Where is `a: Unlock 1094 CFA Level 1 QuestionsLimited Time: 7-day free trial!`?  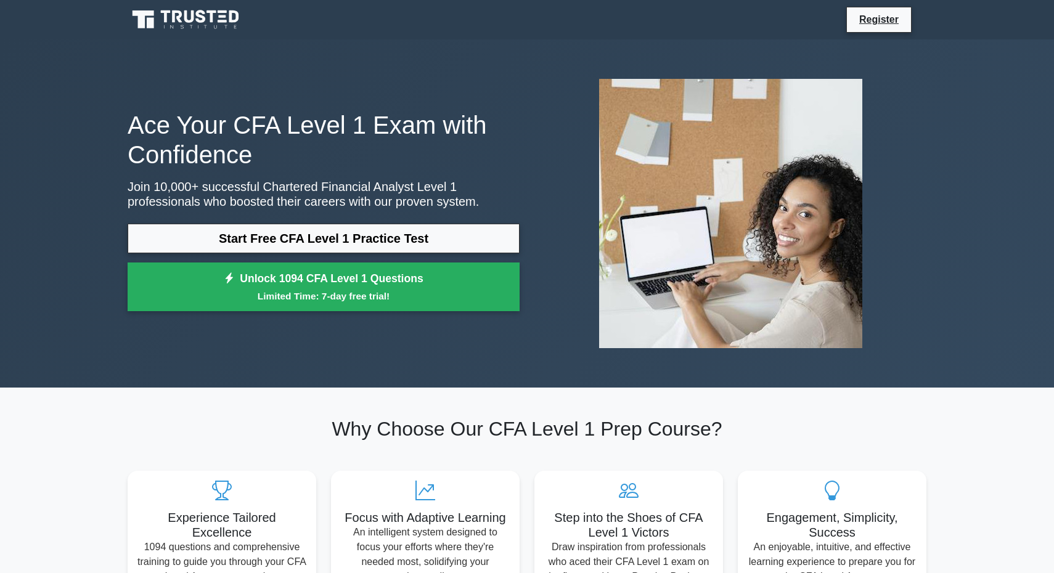
a: Unlock 1094 CFA Level 1 QuestionsLimited Time: 7-day free trial! is located at coordinates (324, 287).